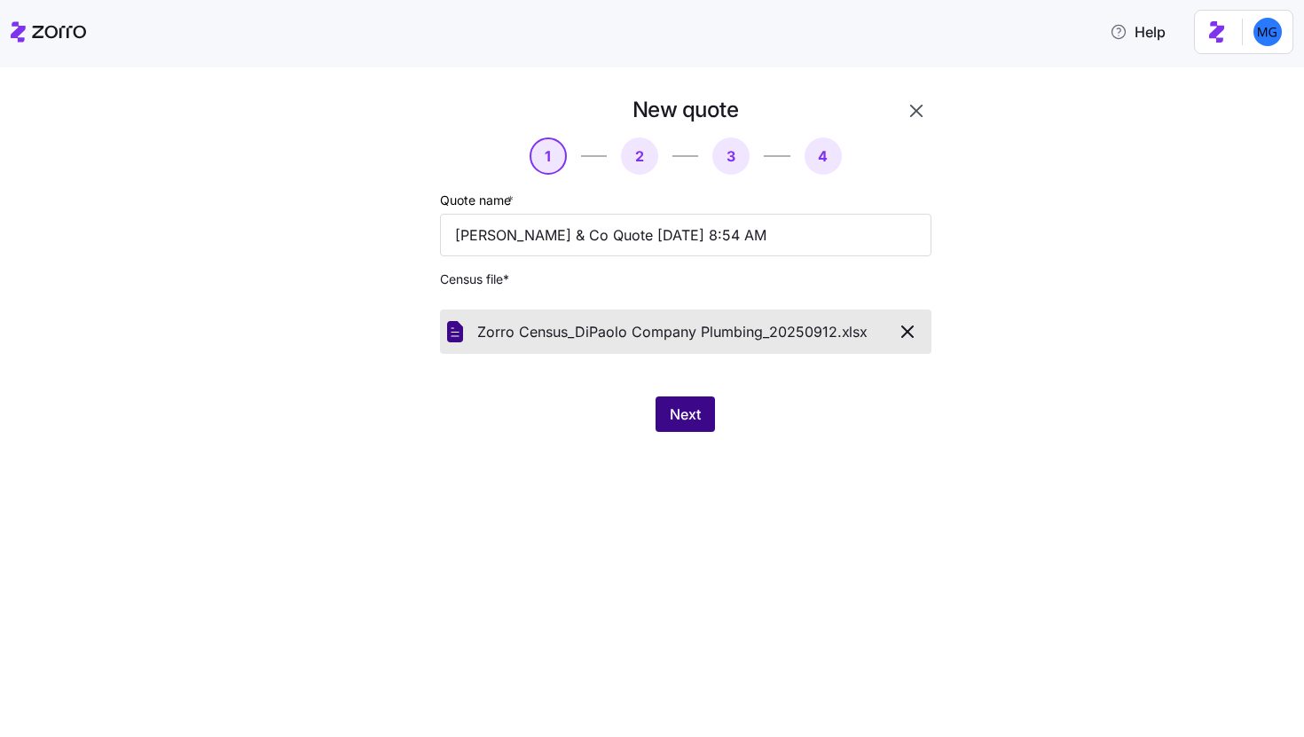 This screenshot has width=1304, height=737. What do you see at coordinates (686, 109) in the screenshot?
I see `h1: New quote` at bounding box center [686, 109].